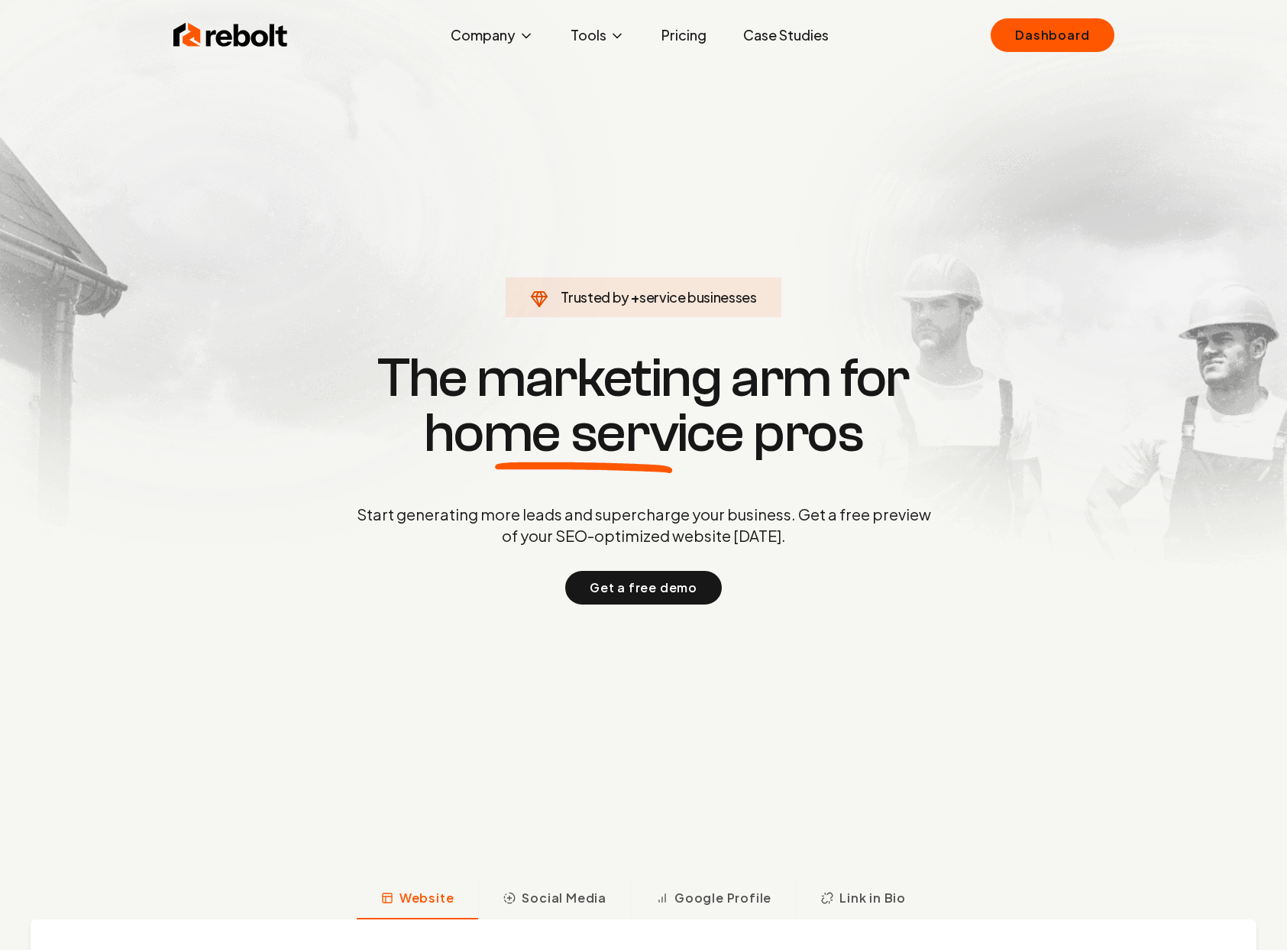 Image resolution: width=1287 pixels, height=950 pixels. Describe the element at coordinates (873, 898) in the screenshot. I see `span: Link in Bio` at that location.